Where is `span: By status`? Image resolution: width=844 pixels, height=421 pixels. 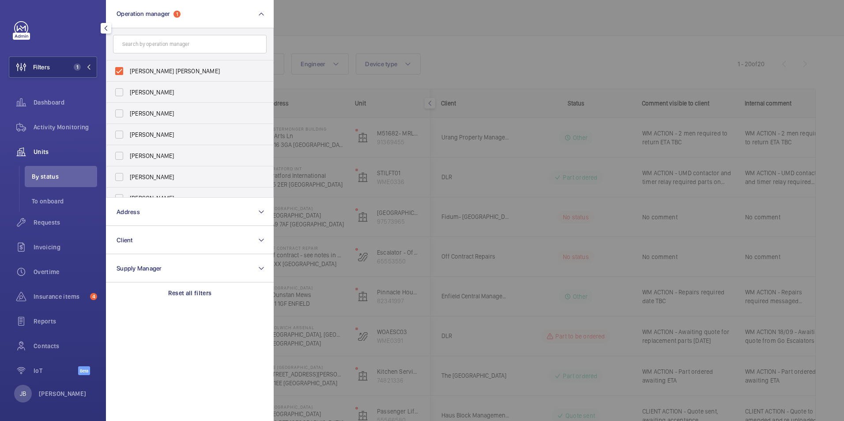
span: By status is located at coordinates (64, 177).